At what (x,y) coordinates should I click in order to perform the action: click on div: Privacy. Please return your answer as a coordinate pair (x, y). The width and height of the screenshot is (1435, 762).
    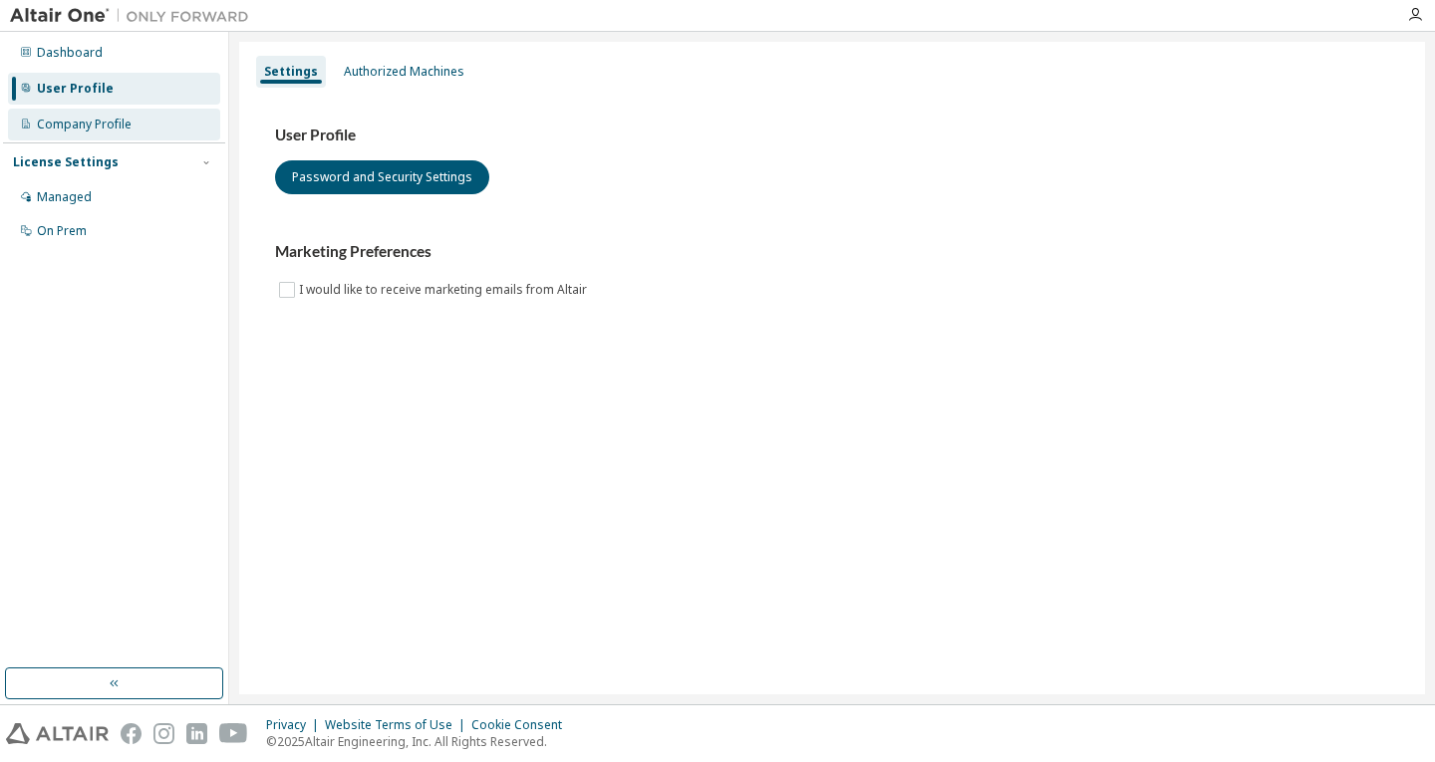
    Looking at the image, I should click on (295, 726).